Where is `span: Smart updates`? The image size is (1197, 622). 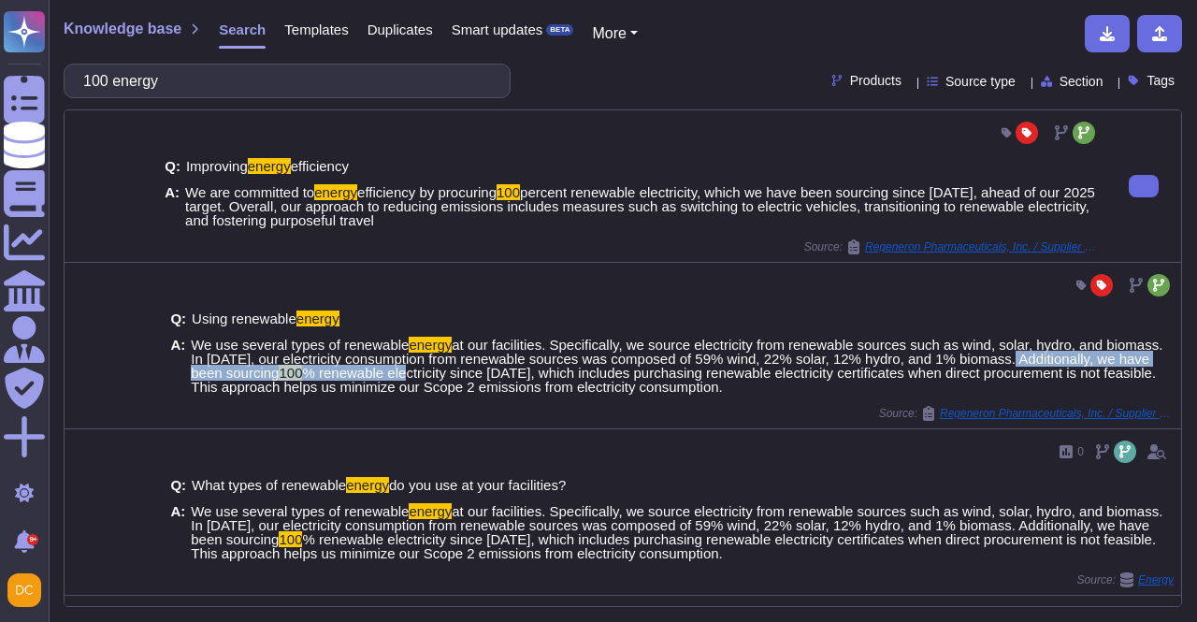 span: Smart updates is located at coordinates (497, 29).